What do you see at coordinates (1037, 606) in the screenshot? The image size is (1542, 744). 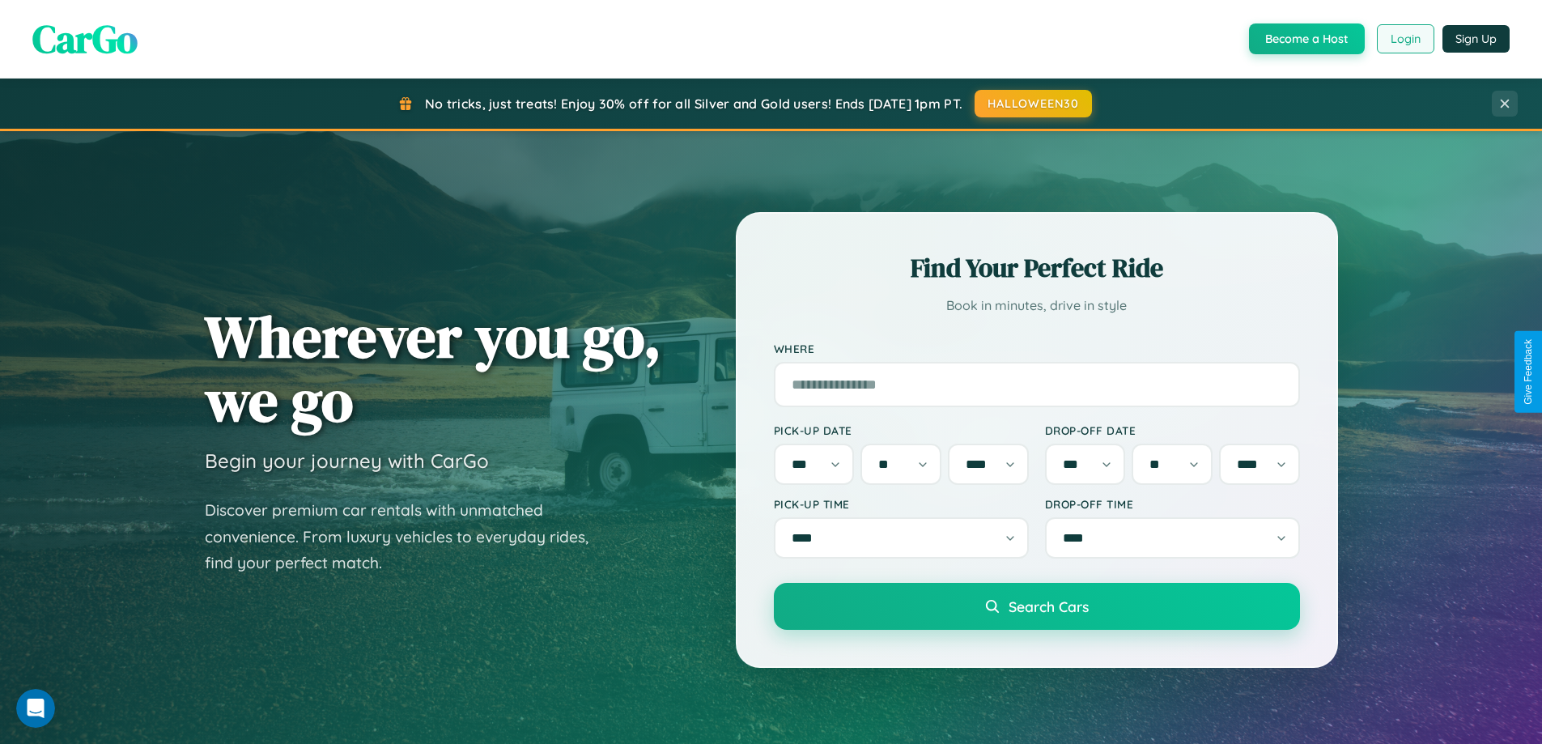 I see `button: Search Cars` at bounding box center [1037, 606].